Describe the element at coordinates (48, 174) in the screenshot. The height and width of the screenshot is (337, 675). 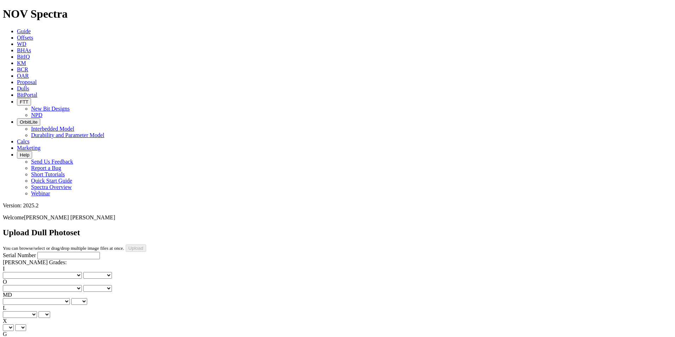
I see `a: Short Tutorials` at that location.